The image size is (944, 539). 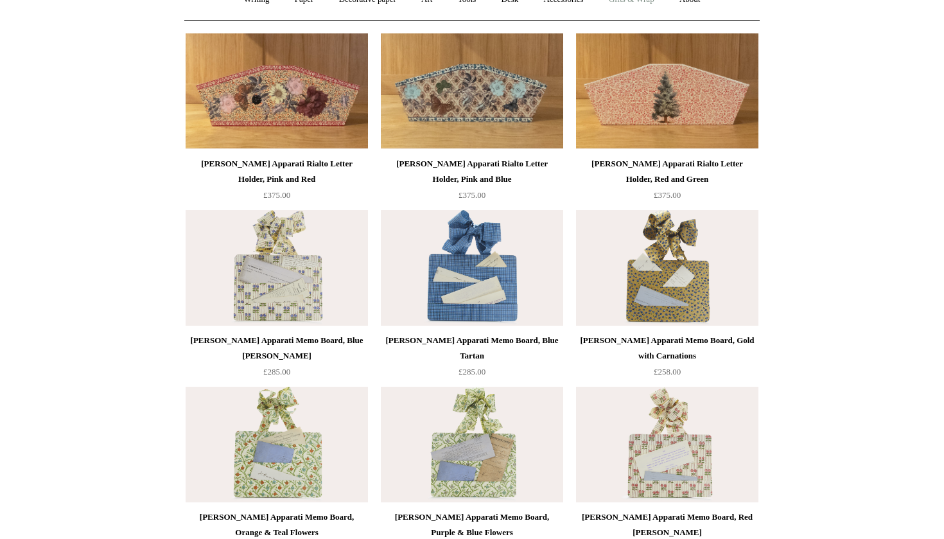 What do you see at coordinates (667, 444) in the screenshot?
I see `img: Scanlon Apparati Memo Board, Red Berry` at bounding box center [667, 444].